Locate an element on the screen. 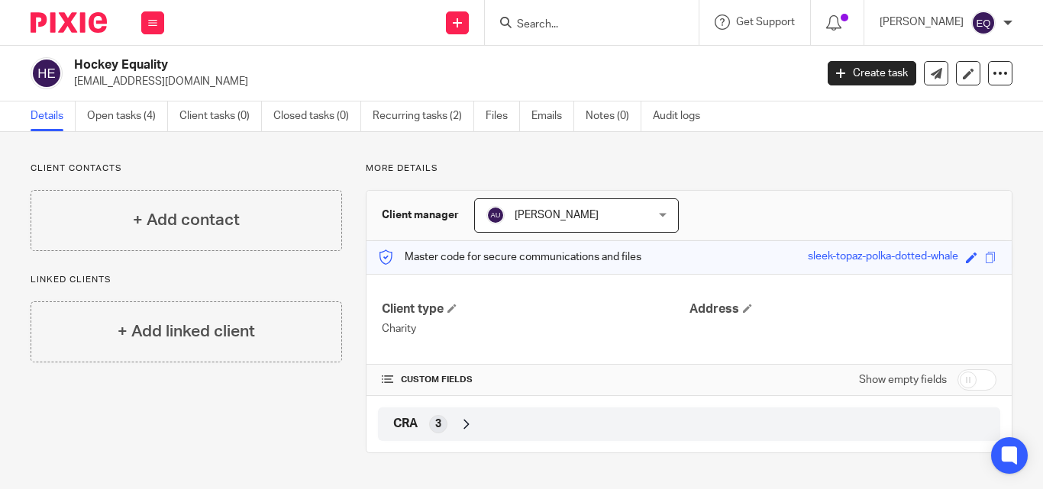 The image size is (1043, 489). a: Closed tasks (0) is located at coordinates (317, 116).